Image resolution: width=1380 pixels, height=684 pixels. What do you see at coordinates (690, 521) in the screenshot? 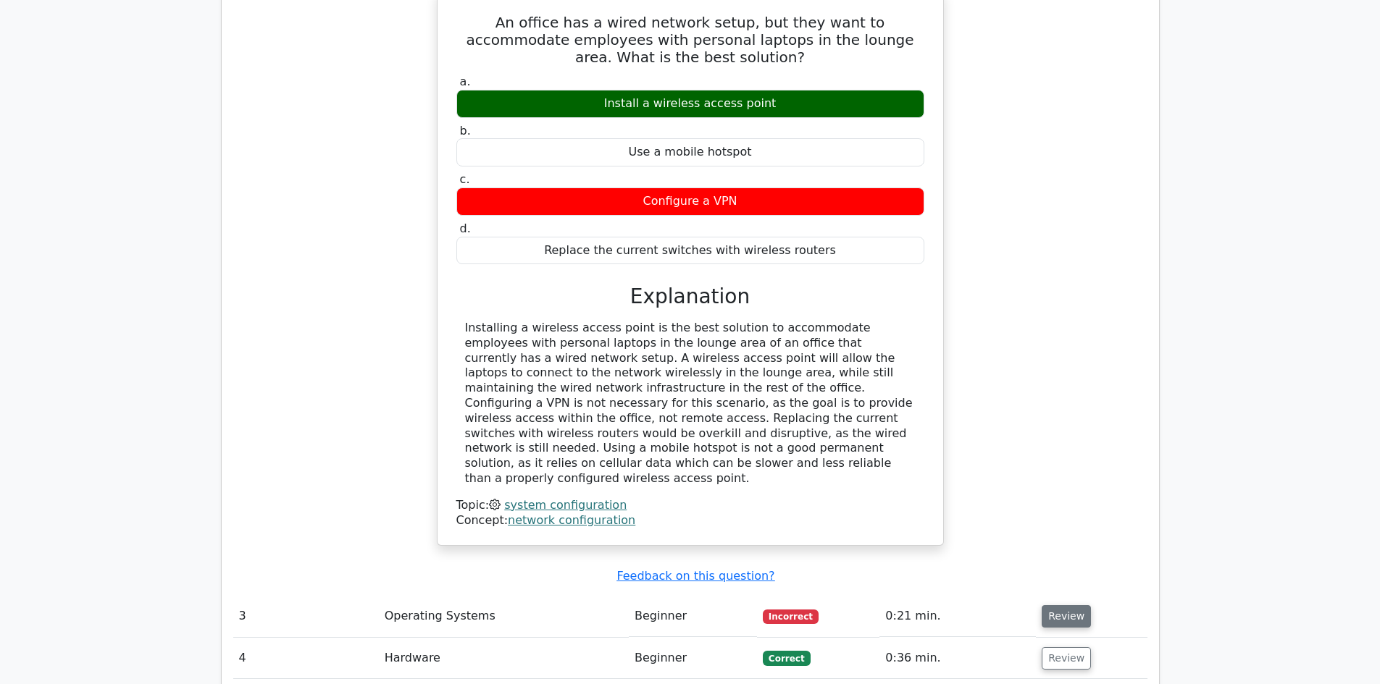
I see `div: Concept:` at bounding box center [690, 521].